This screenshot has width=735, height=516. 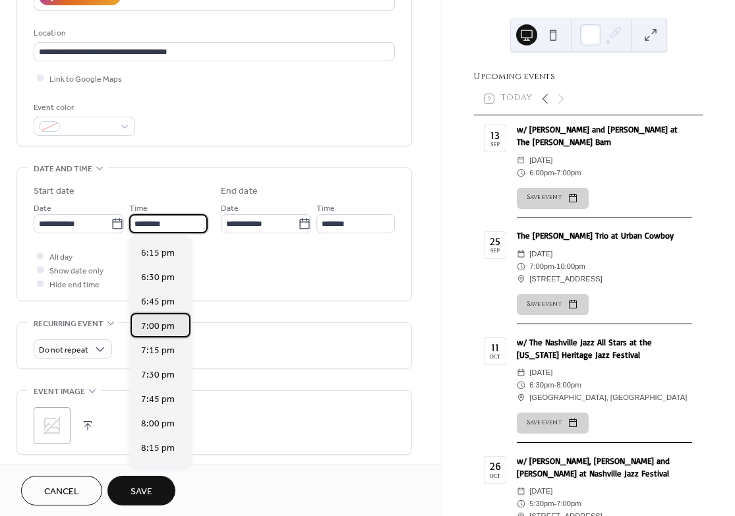 What do you see at coordinates (61, 491) in the screenshot?
I see `button: Cancel` at bounding box center [61, 491].